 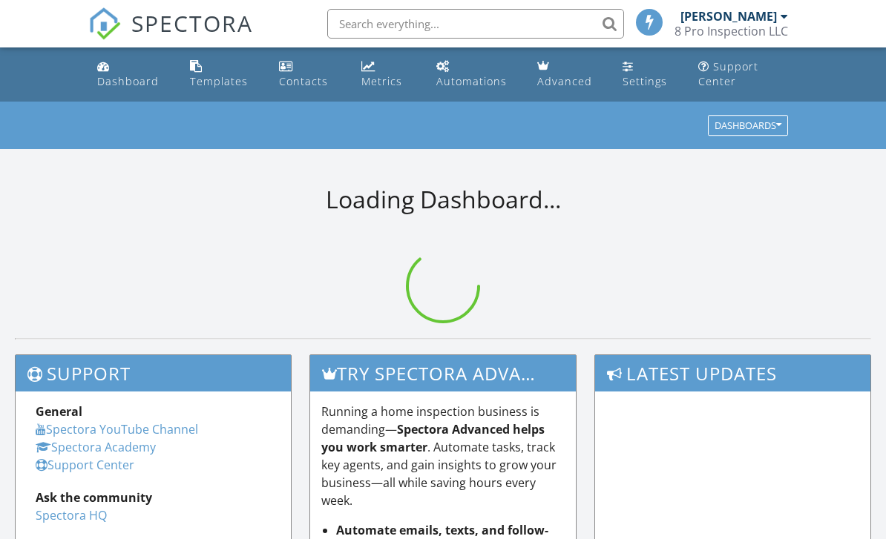 What do you see at coordinates (153, 373) in the screenshot?
I see `h3: Support` at bounding box center [153, 373].